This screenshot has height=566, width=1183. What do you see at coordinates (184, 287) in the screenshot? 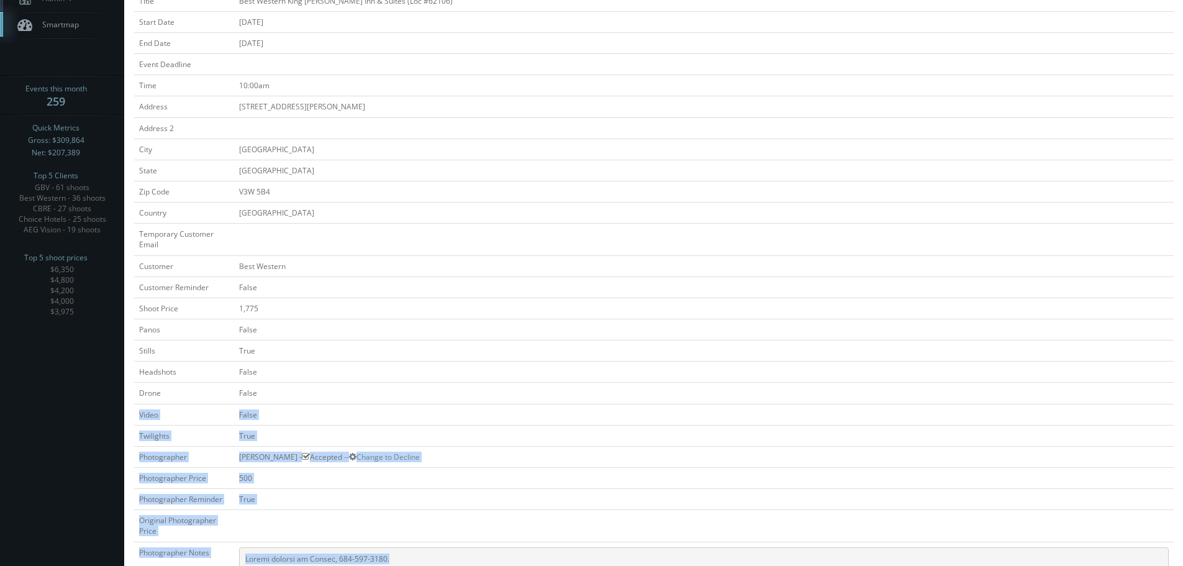
I see `td: Customer Reminder` at bounding box center [184, 287].